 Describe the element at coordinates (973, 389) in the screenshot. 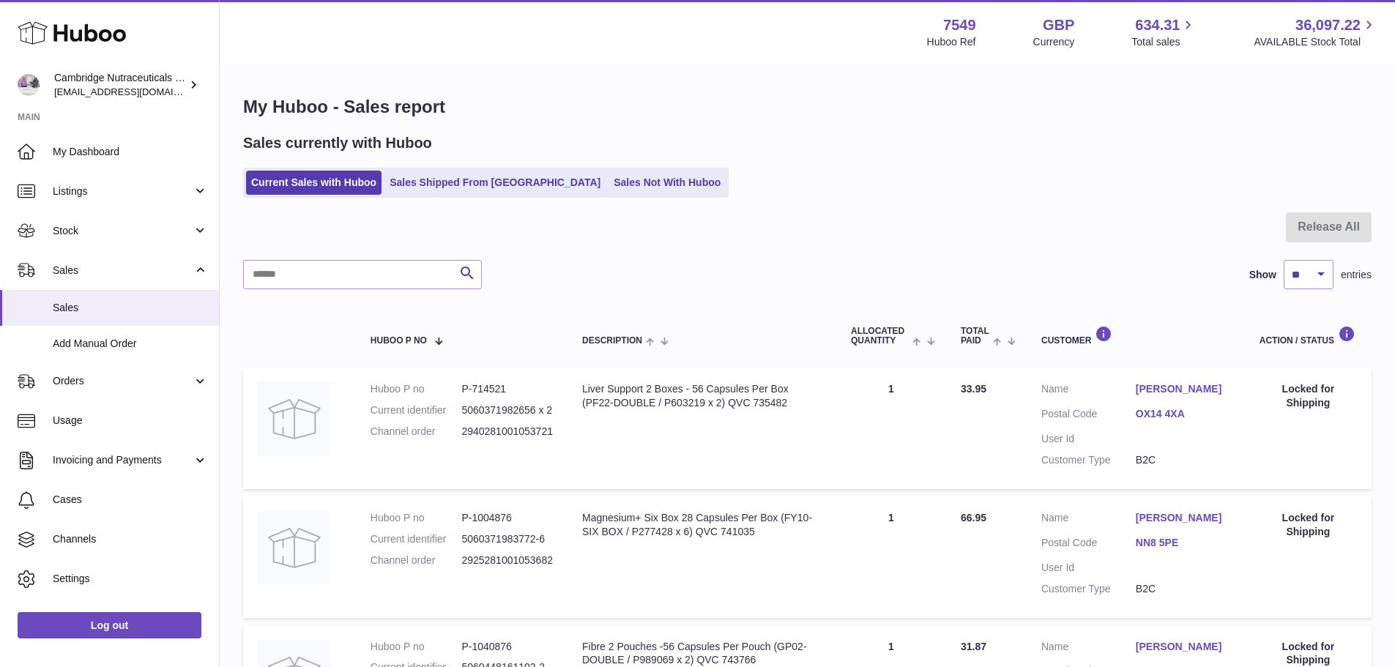

I see `span: 33.95` at that location.